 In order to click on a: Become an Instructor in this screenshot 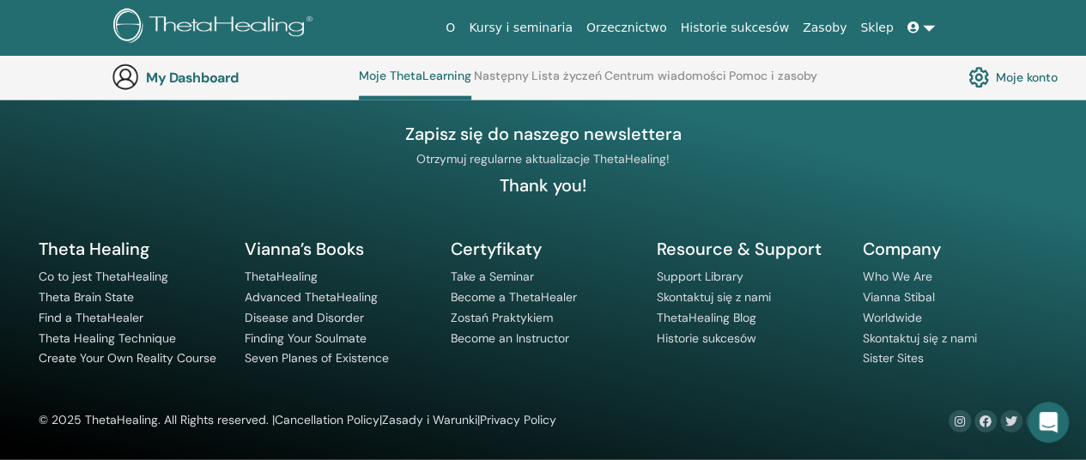, I will do `click(510, 338)`.